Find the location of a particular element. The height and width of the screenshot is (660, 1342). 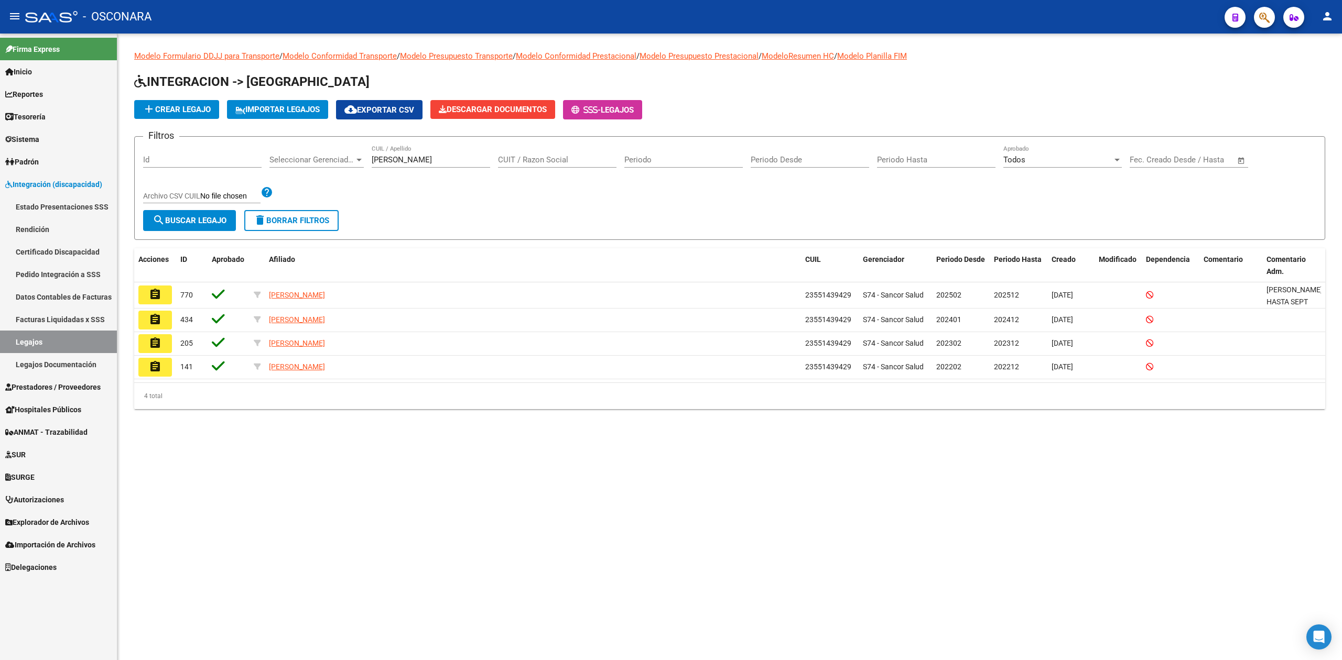

span: Inicio is located at coordinates (18, 72).